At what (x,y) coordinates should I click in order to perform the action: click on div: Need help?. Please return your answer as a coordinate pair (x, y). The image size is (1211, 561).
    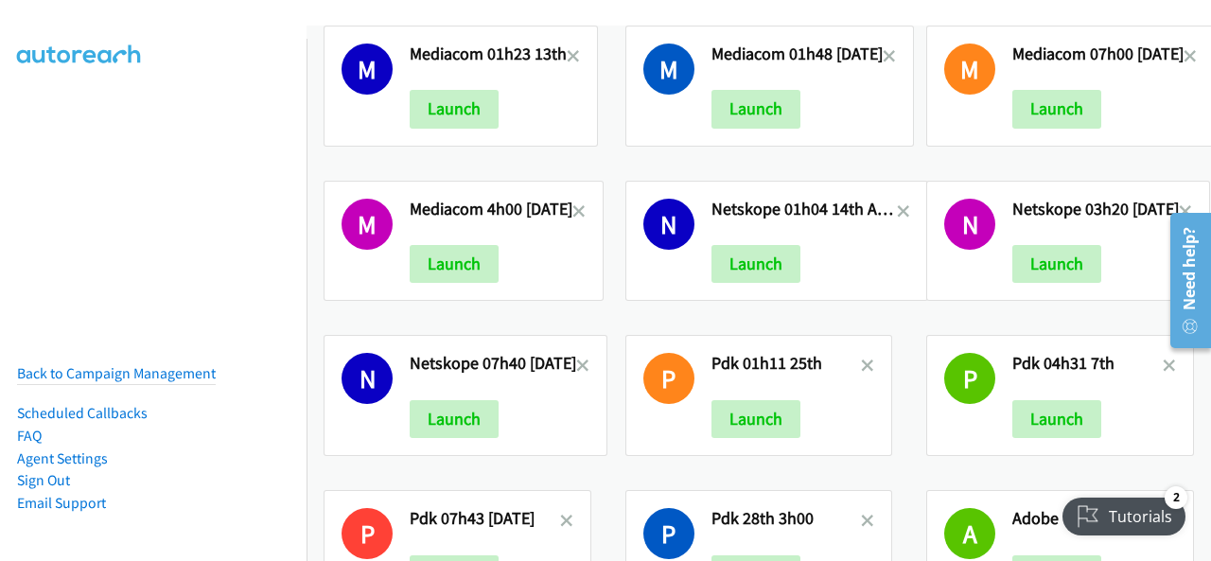
    Looking at the image, I should click on (32, 63).